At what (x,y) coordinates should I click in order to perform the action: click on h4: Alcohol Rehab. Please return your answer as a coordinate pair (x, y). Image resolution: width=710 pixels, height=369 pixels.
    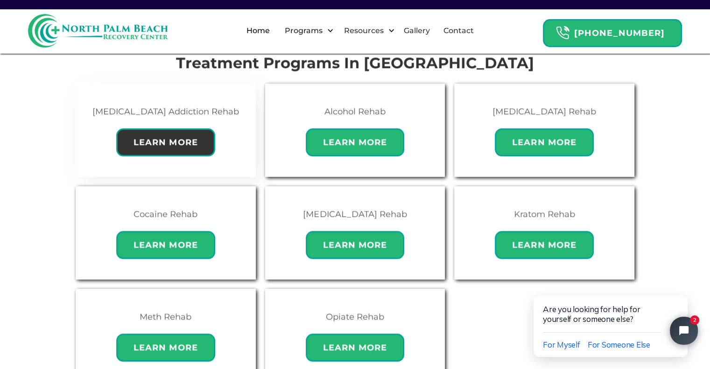
    Looking at the image, I should click on (355, 112).